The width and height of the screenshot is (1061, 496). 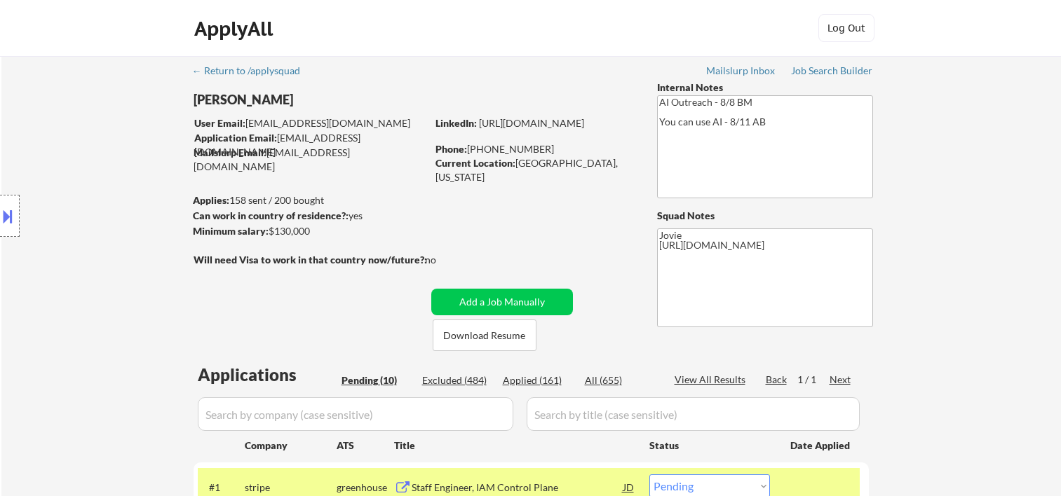 I want to click on strong: LinkedIn:, so click(x=456, y=123).